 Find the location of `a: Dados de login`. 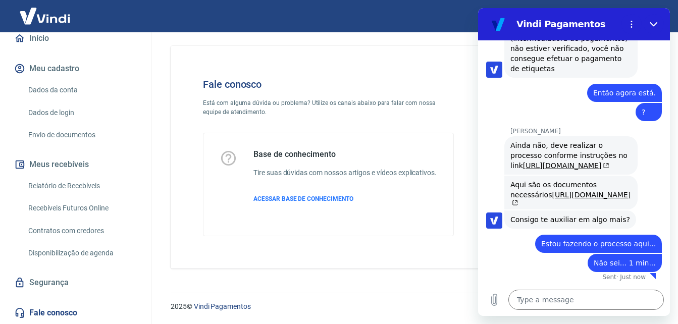

a: Dados de login is located at coordinates (81, 113).